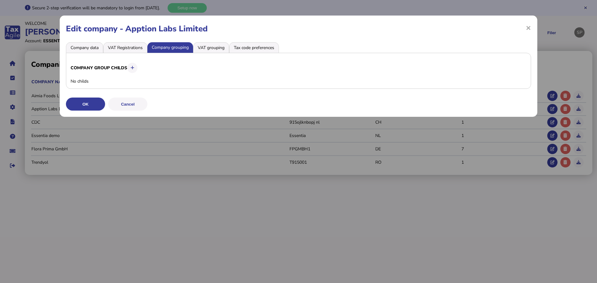  I want to click on h3: Company Group Childs, so click(299, 68).